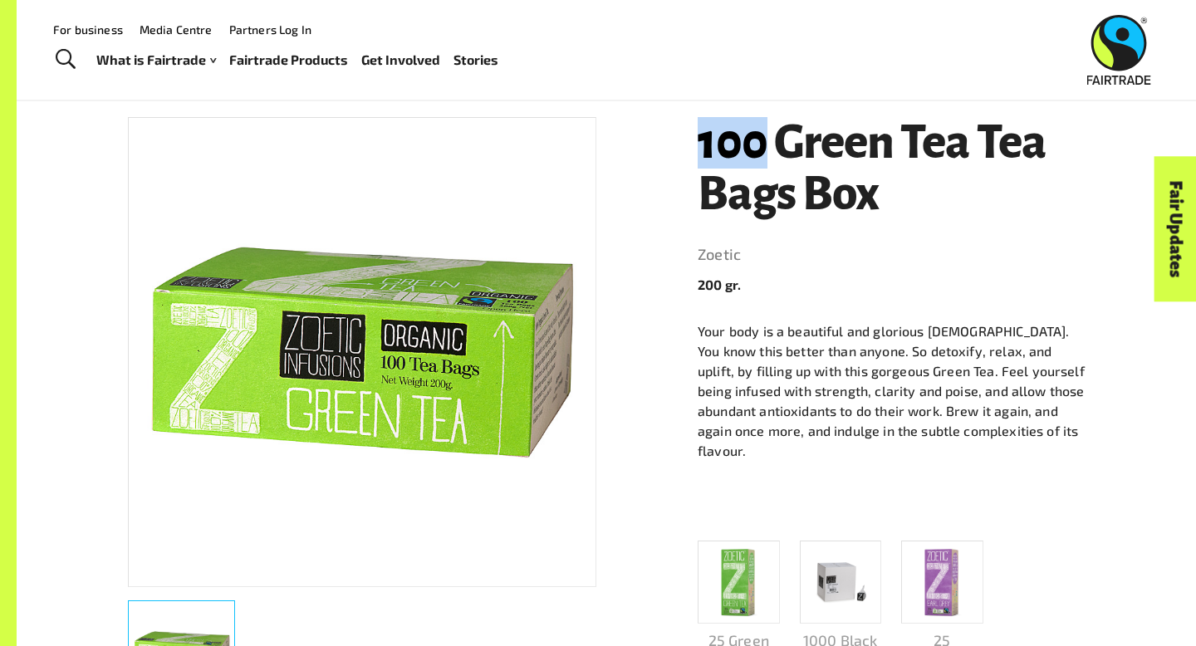 This screenshot has height=646, width=1196. What do you see at coordinates (400, 60) in the screenshot?
I see `a: Get Involved` at bounding box center [400, 60].